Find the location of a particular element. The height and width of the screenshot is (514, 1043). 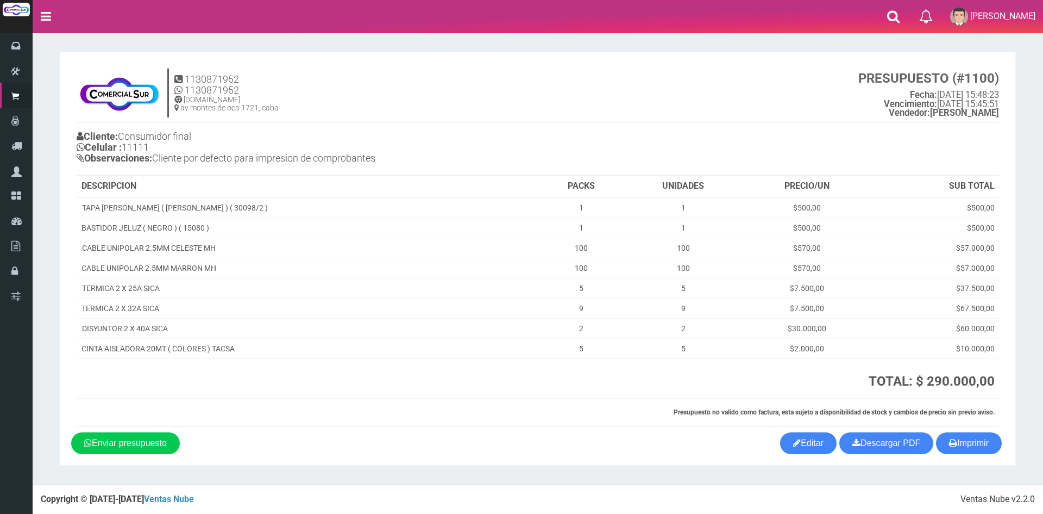

td: $37.500,00 is located at coordinates (935, 287).